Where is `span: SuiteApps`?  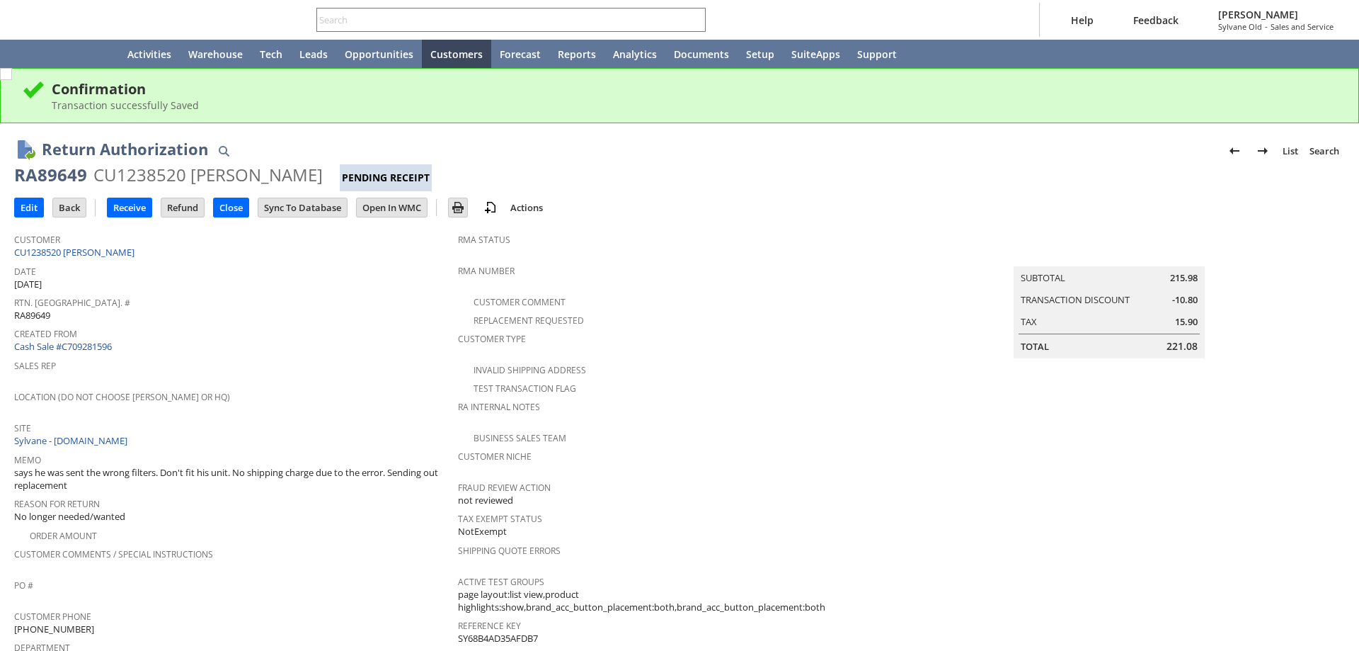 span: SuiteApps is located at coordinates (815, 54).